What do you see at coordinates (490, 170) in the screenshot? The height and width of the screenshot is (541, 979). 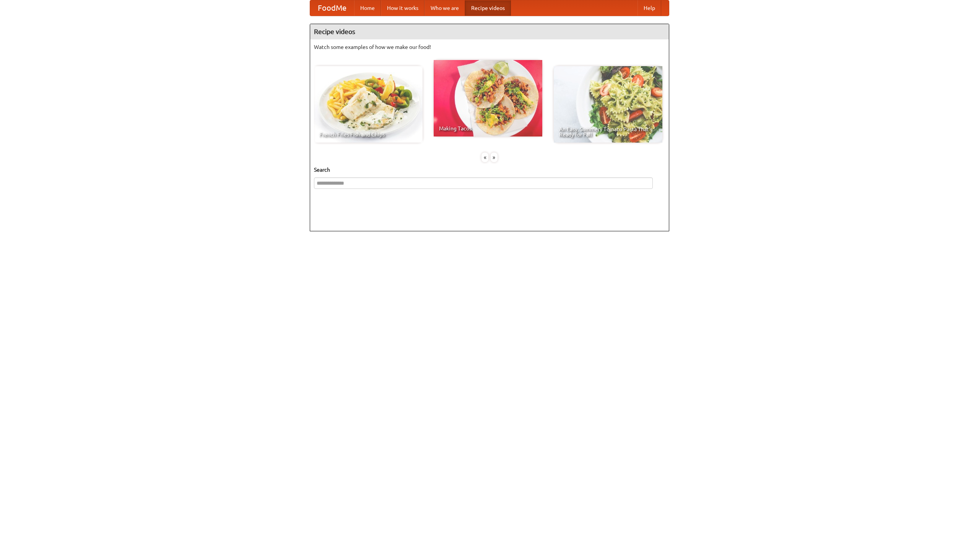 I see `h5: Search` at bounding box center [490, 170].